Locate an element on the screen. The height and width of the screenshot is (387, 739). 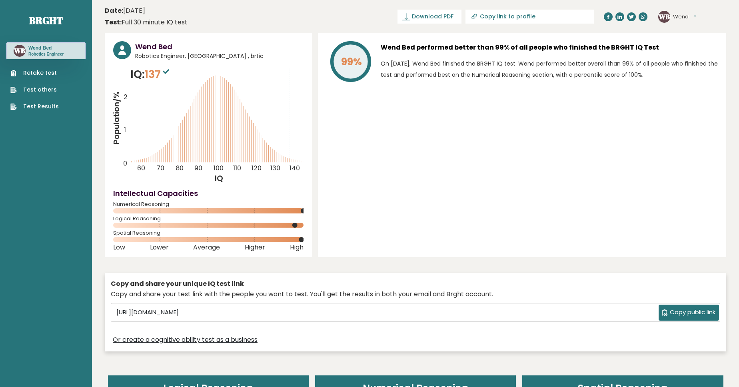
tspan: 0 is located at coordinates (125, 163).